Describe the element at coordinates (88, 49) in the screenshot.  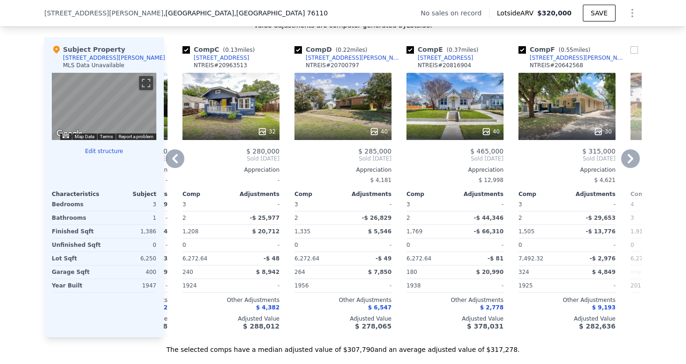
I see `div: Subject Property` at that location.